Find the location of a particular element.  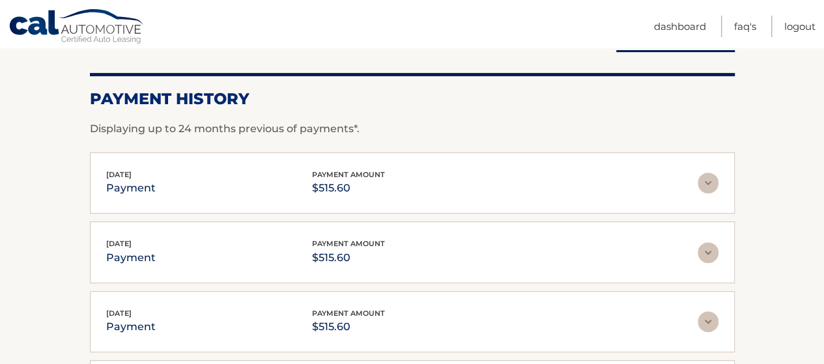

p: Displaying up to 24 months previous of payments*. is located at coordinates (412, 129).